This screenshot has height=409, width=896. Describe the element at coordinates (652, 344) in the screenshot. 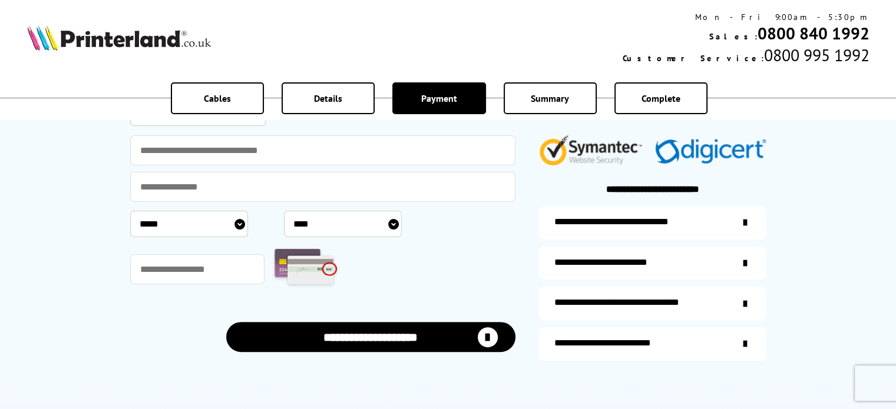

I see `a: secure-website` at that location.